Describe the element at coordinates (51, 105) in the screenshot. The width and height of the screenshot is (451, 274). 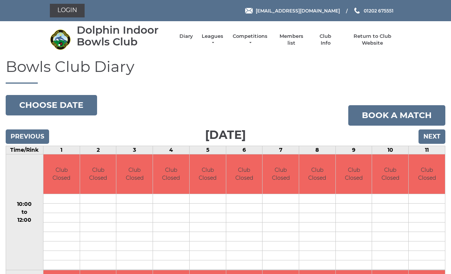
I see `button: Choose date` at that location.